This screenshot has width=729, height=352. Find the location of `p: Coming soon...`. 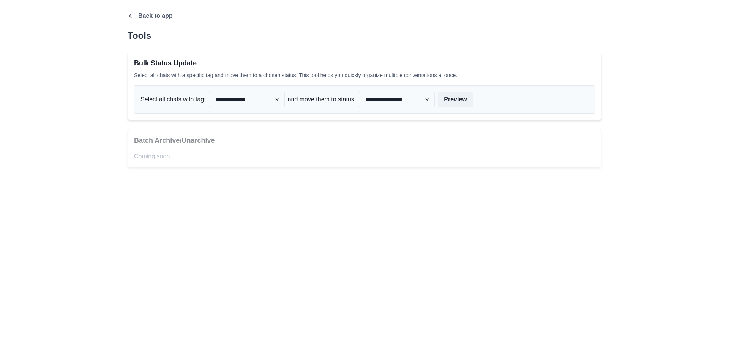

p: Coming soon... is located at coordinates (364, 156).